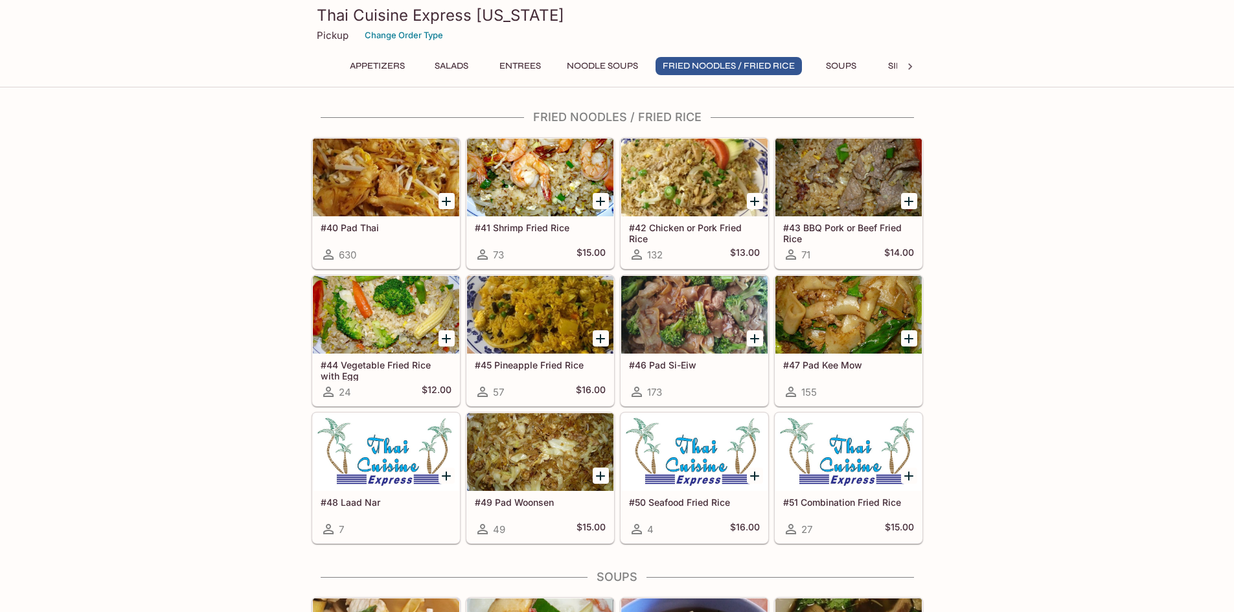 Image resolution: width=1234 pixels, height=612 pixels. Describe the element at coordinates (341, 529) in the screenshot. I see `span: 7` at that location.